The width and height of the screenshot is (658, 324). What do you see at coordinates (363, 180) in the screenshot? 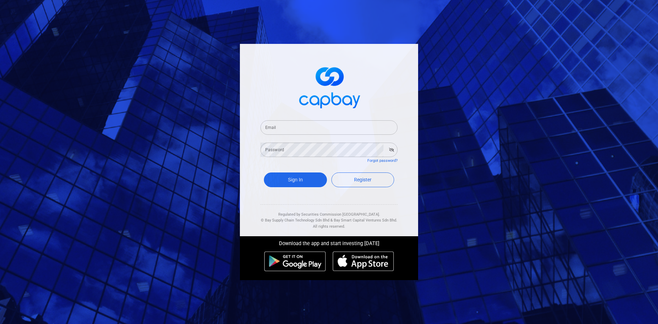
I see `a: Register` at bounding box center [363, 180].